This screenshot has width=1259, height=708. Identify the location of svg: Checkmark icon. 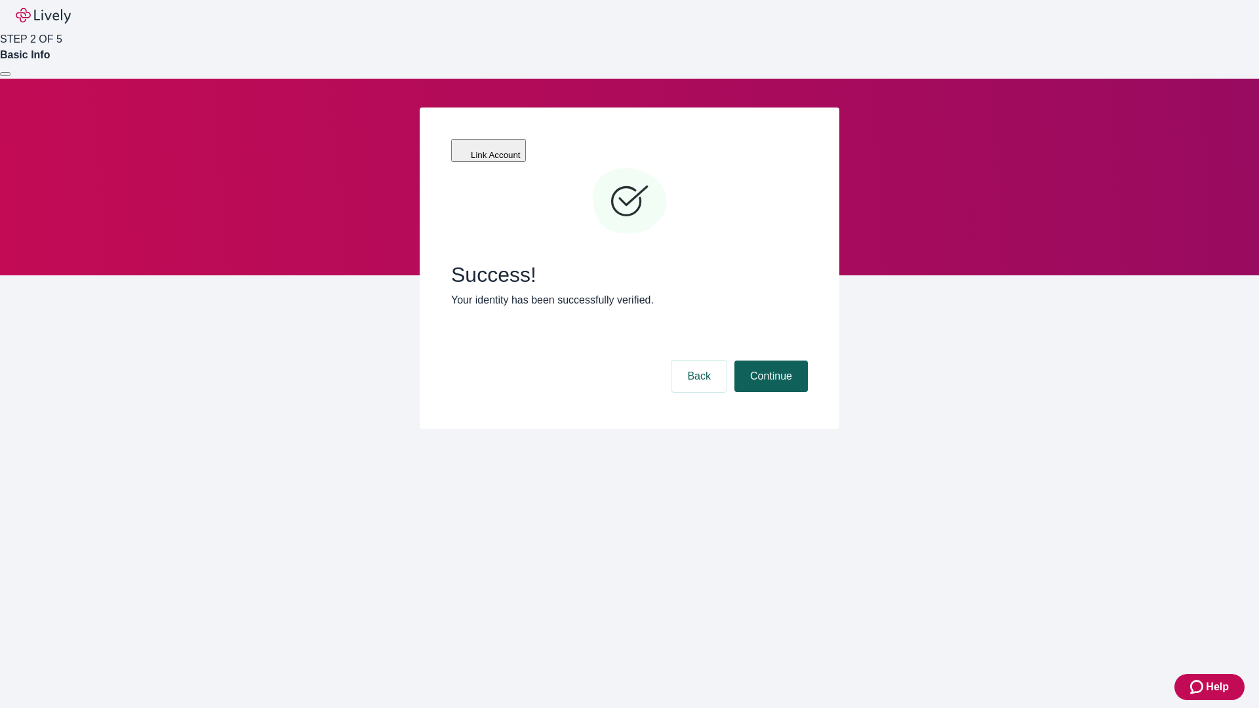
(630, 202).